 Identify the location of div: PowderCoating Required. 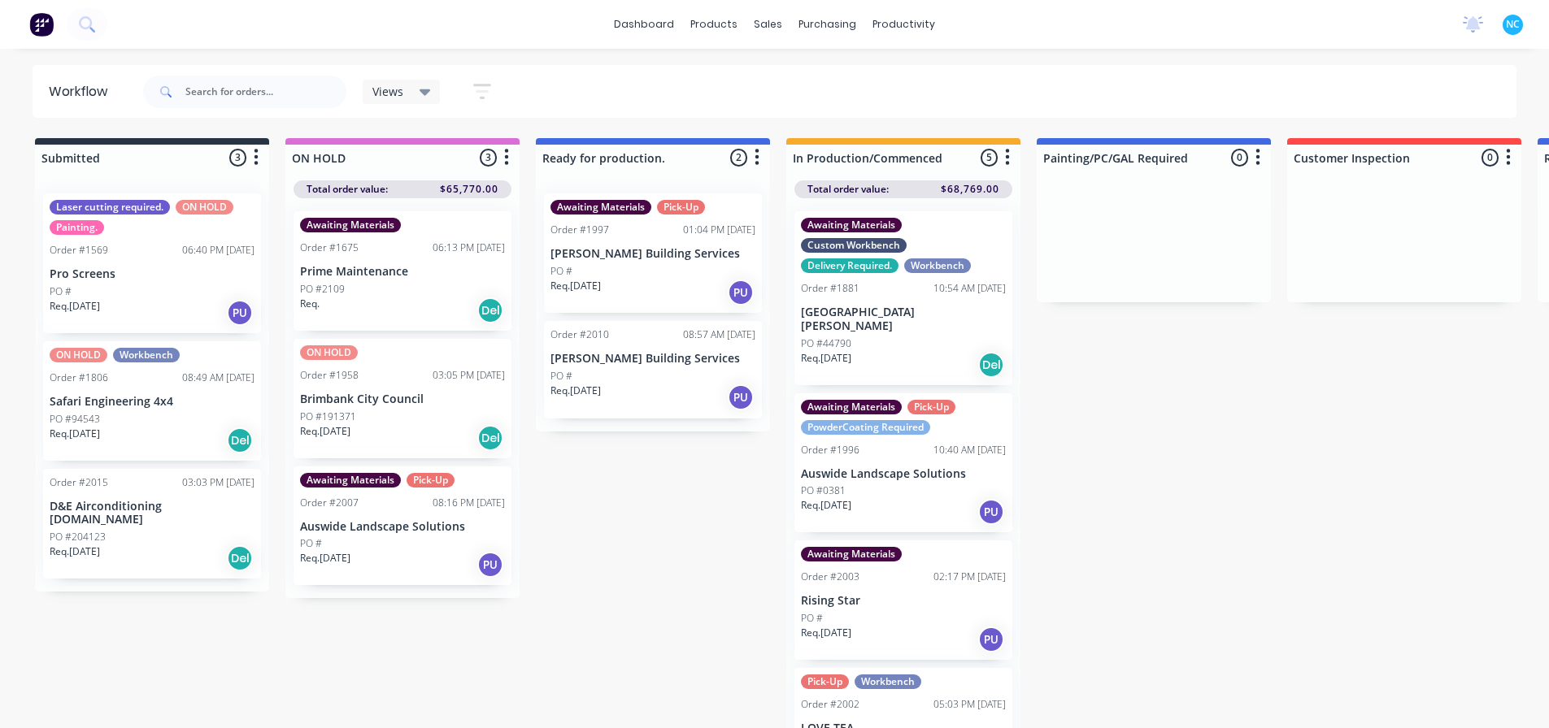
(865, 428).